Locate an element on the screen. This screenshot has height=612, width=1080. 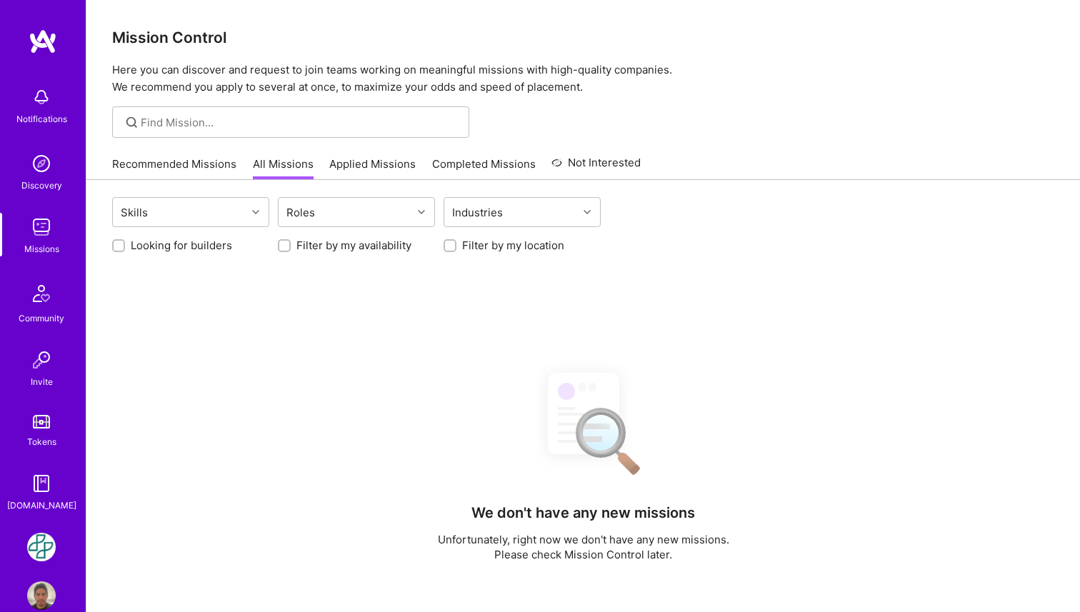
label: Filter by my availability is located at coordinates (353, 245).